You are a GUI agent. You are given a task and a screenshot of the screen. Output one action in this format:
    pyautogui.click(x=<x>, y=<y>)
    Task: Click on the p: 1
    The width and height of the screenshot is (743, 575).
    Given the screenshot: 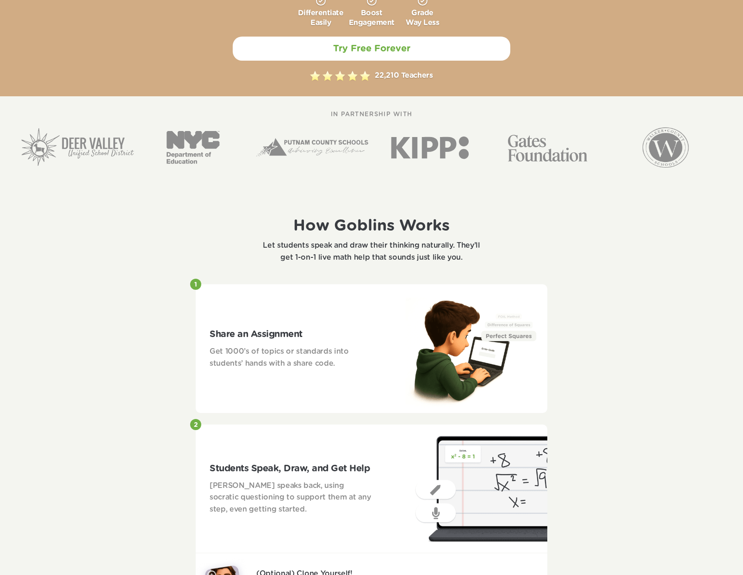 What is the action you would take?
    pyautogui.click(x=196, y=285)
    